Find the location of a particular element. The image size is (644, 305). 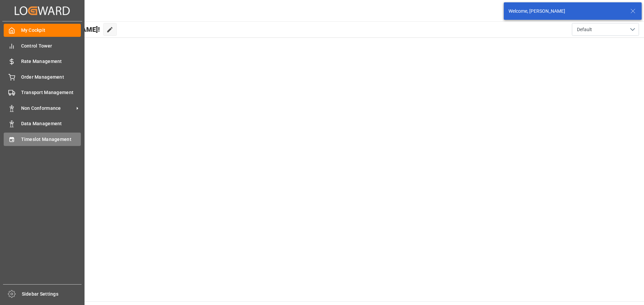

button: open menu is located at coordinates (605, 29).